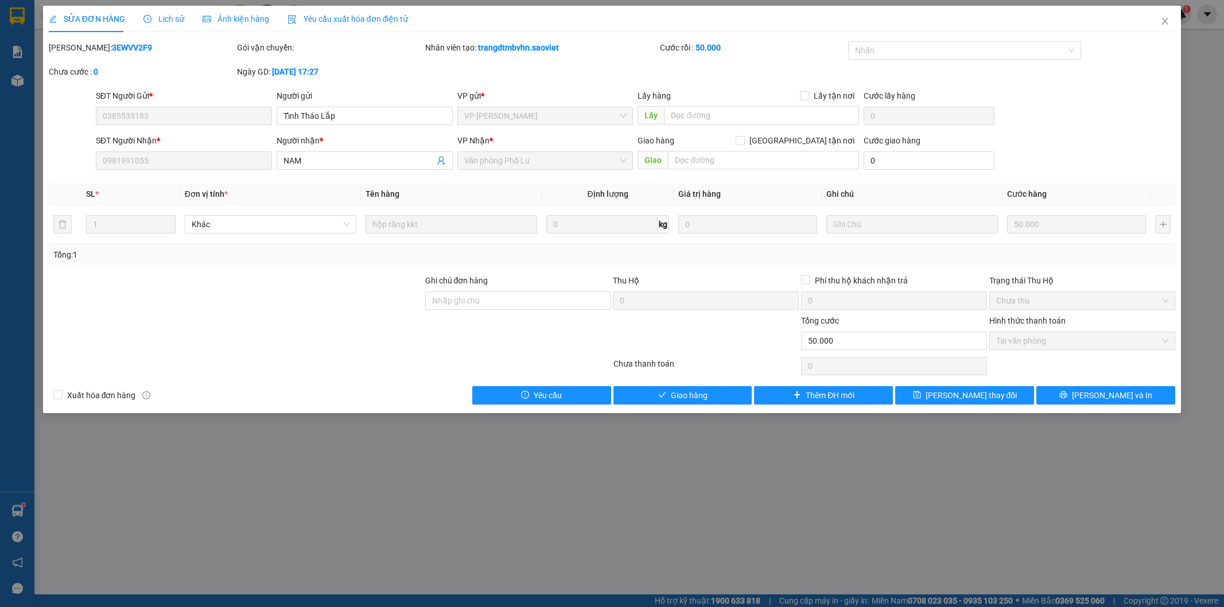 This screenshot has height=607, width=1224. Describe the element at coordinates (663, 224) in the screenshot. I see `span: kg` at that location.